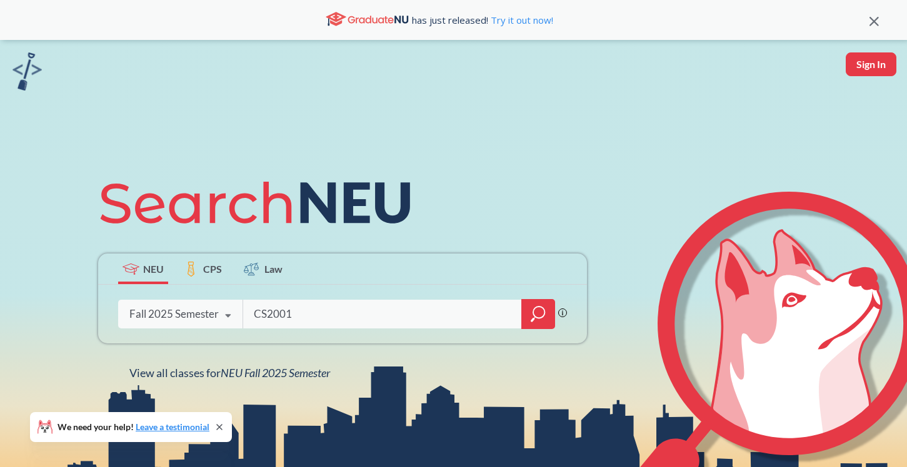 The height and width of the screenshot is (467, 907). What do you see at coordinates (27, 71) in the screenshot?
I see `img: sandbox logo` at bounding box center [27, 71].